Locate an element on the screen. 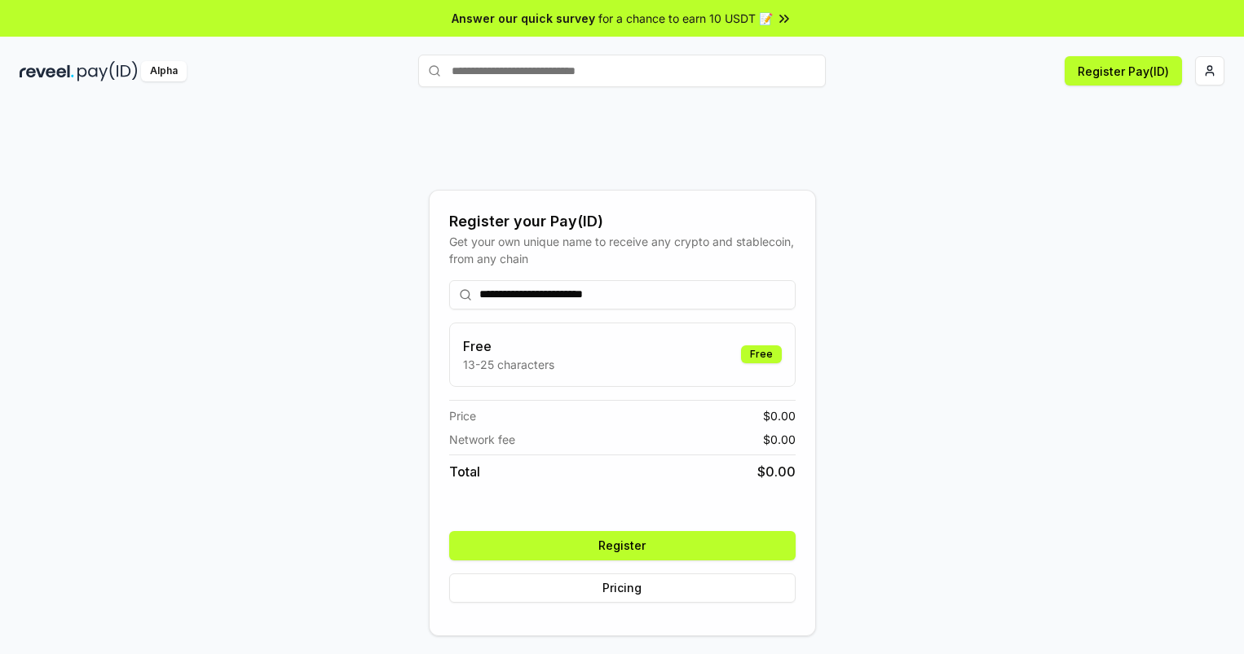  button: Register Pay(ID) is located at coordinates (1123, 71).